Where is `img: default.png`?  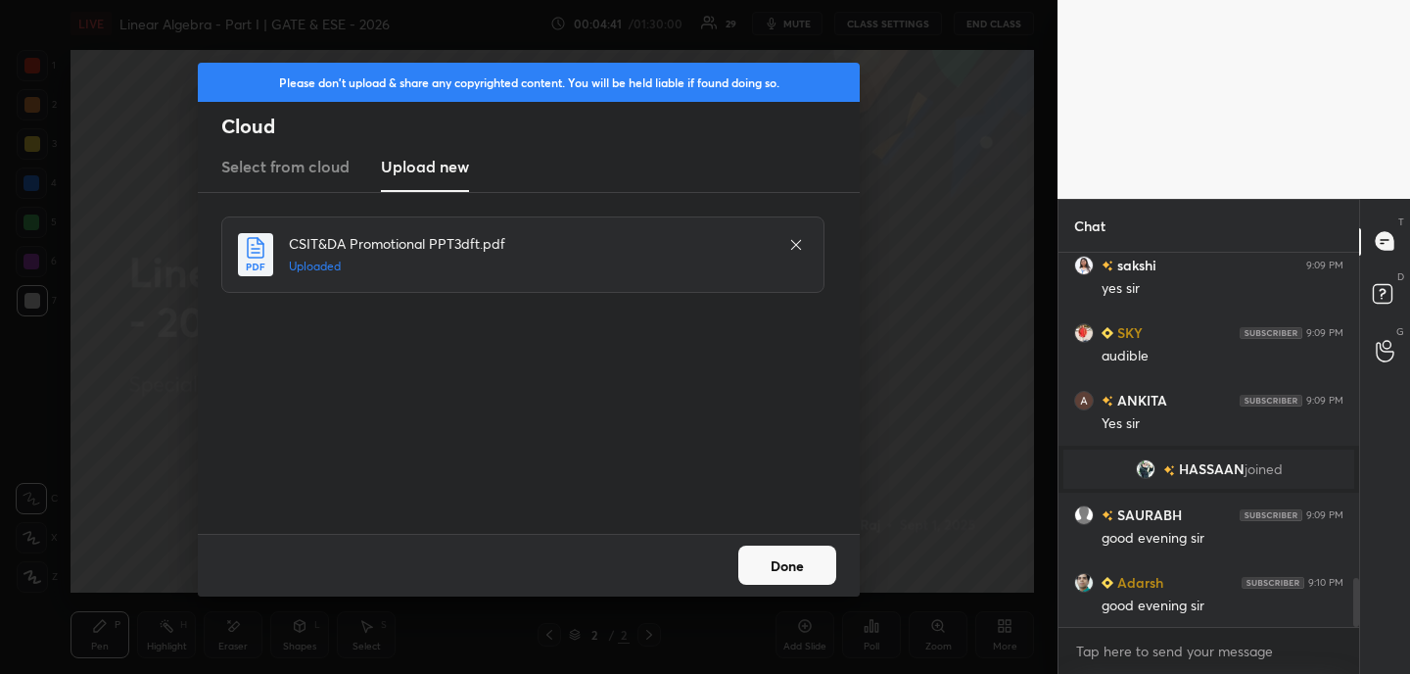 img: default.png is located at coordinates (1084, 514).